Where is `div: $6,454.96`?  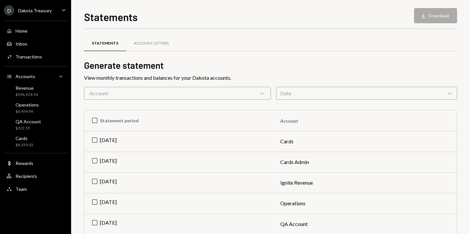 div: $6,454.96 is located at coordinates (27, 112).